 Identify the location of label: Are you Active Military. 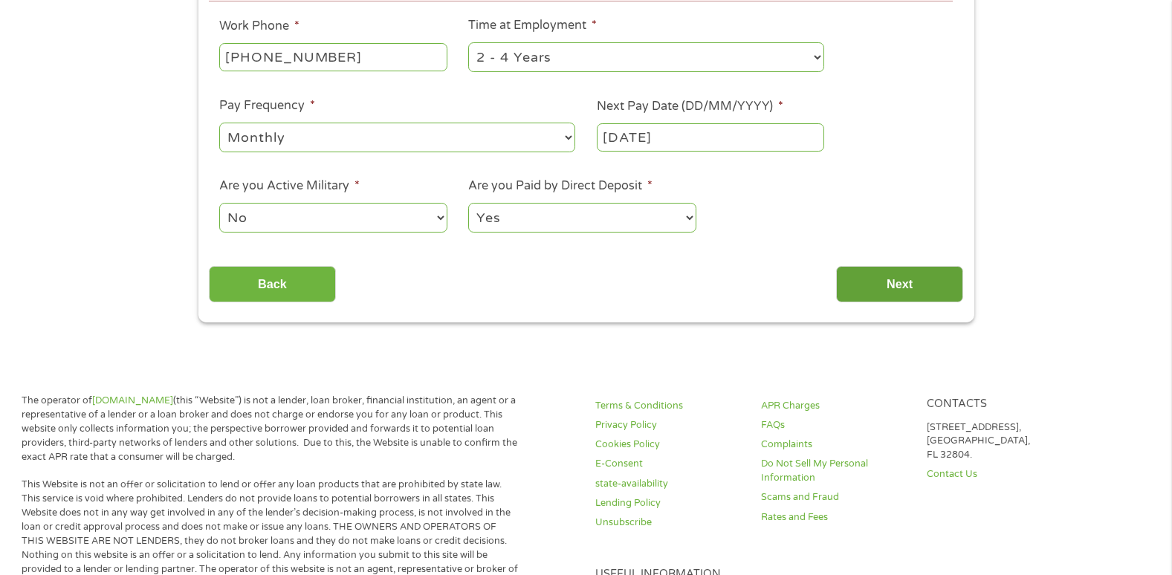
(289, 186).